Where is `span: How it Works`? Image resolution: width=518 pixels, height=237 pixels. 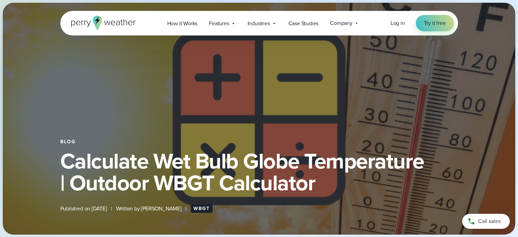 span: How it Works is located at coordinates (182, 23).